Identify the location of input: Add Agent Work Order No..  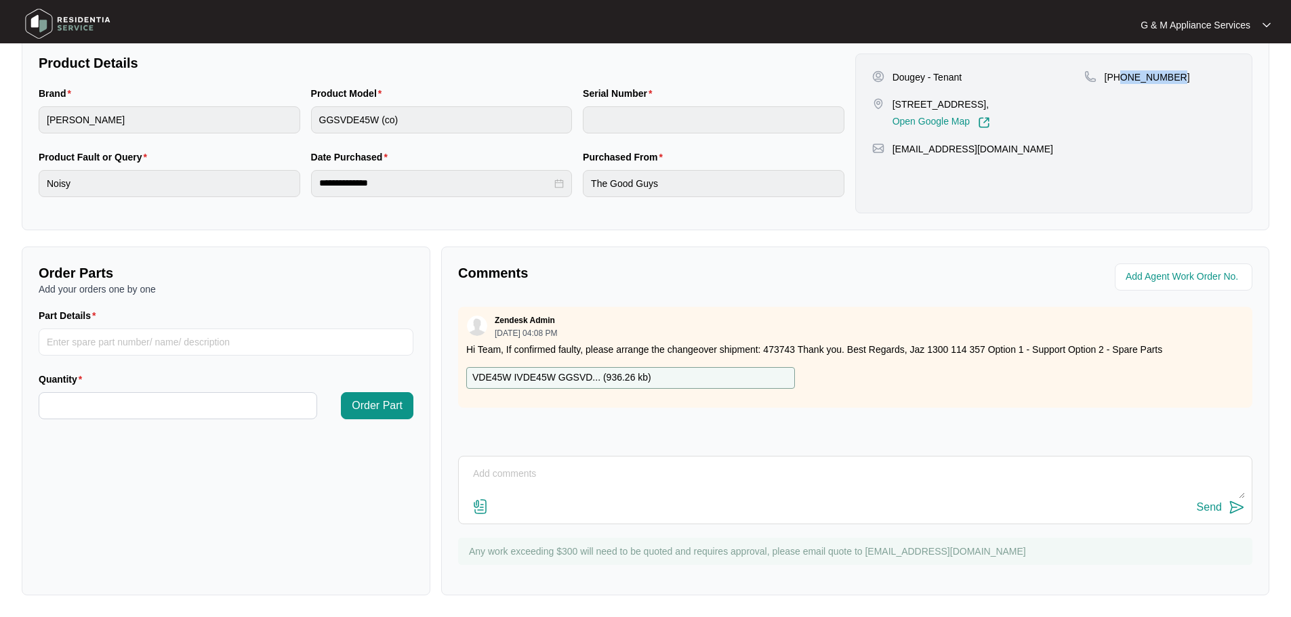
(1185, 277).